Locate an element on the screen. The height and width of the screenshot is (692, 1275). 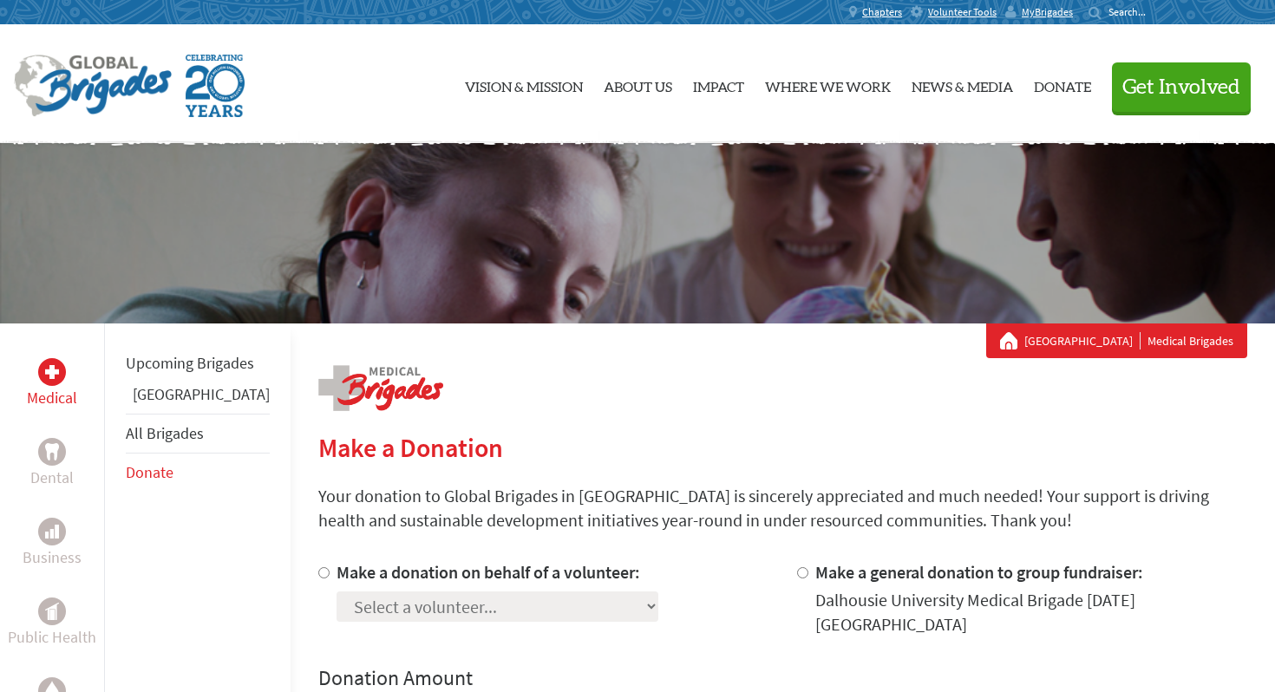
div: Medical is located at coordinates (52, 372).